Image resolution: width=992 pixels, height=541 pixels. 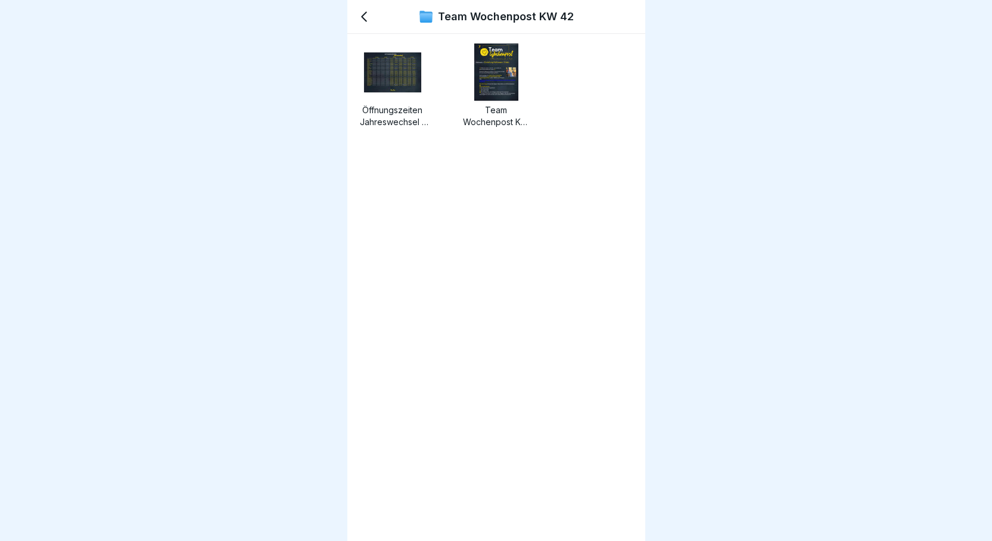 What do you see at coordinates (393, 116) in the screenshot?
I see `p: Öffnungszeiten Jahreswechsel - 2025.pdf` at bounding box center [393, 116].